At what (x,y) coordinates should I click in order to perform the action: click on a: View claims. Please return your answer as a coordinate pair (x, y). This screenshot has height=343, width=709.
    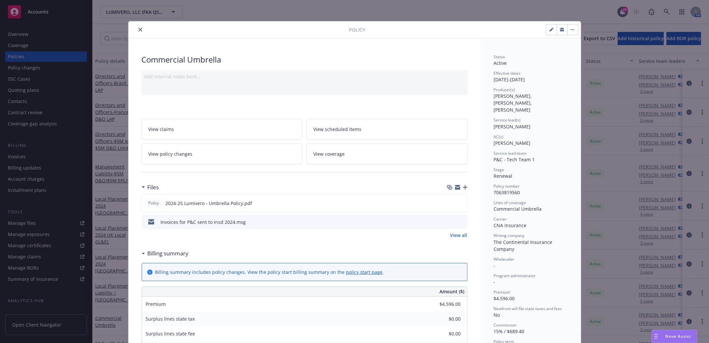
    Looking at the image, I should click on (222, 129).